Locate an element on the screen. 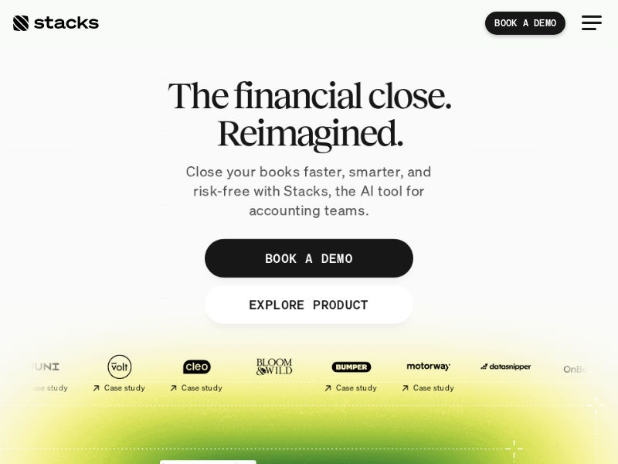 The height and width of the screenshot is (464, 618). span: The is located at coordinates (197, 95).